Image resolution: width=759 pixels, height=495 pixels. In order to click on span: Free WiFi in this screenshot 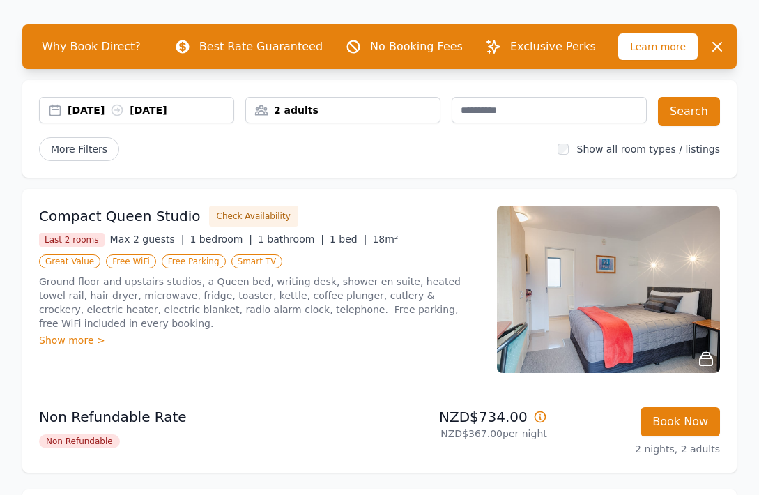, I will do `click(131, 261)`.